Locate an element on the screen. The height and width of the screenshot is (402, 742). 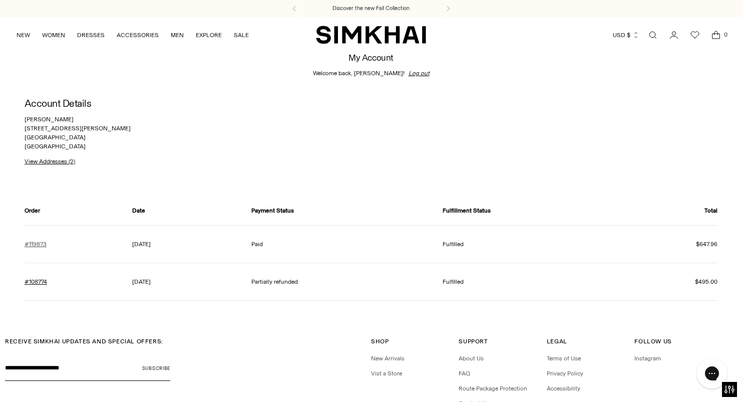
th: Fulfillment Status is located at coordinates (526, 215).